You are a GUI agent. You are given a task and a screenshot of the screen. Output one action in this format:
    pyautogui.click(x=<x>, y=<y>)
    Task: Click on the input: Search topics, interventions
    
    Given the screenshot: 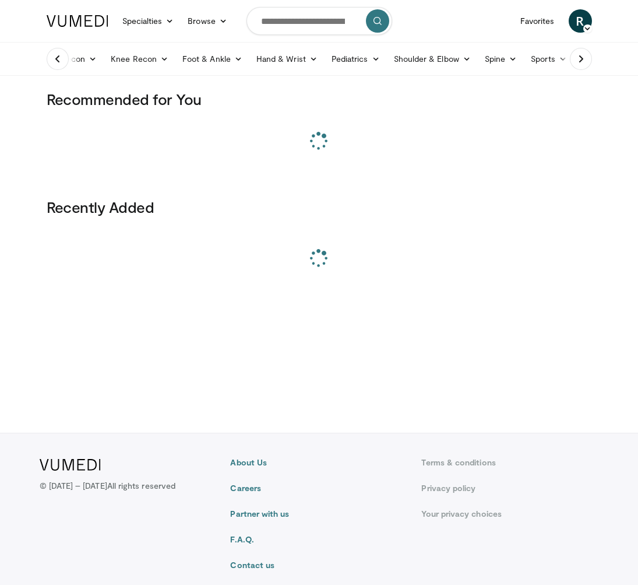 What is the action you would take?
    pyautogui.click(x=319, y=21)
    